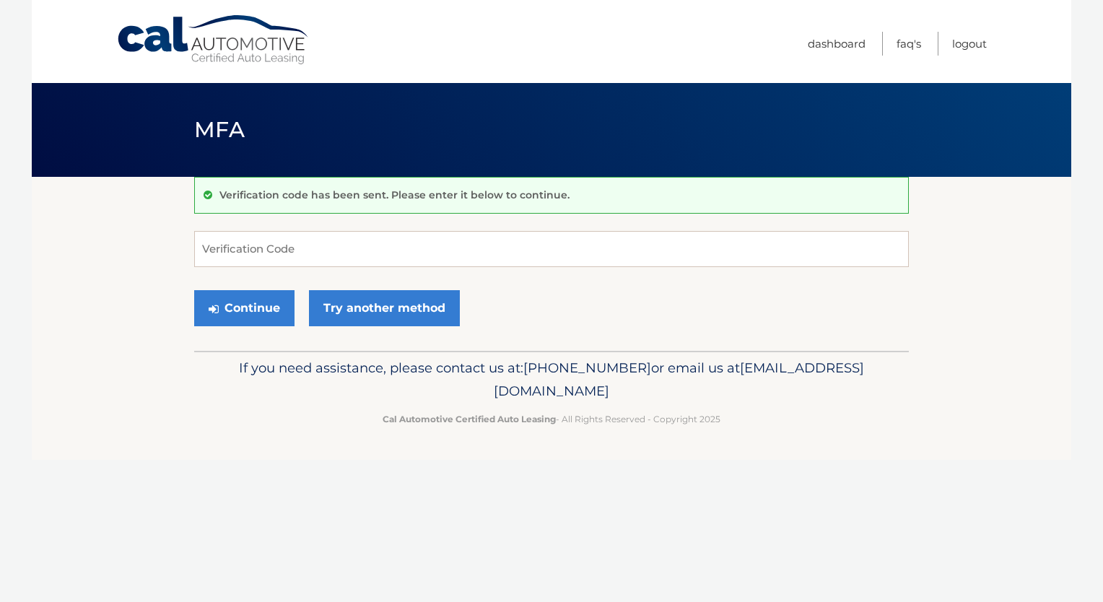 This screenshot has width=1103, height=602. Describe the element at coordinates (384, 308) in the screenshot. I see `a: Try another method` at that location.